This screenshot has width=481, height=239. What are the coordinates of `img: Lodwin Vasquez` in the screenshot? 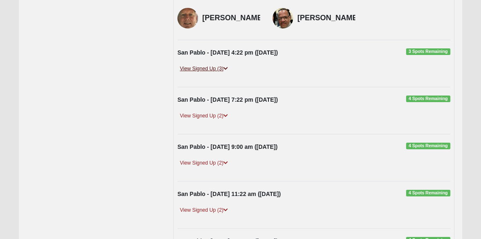 It's located at (283, 18).